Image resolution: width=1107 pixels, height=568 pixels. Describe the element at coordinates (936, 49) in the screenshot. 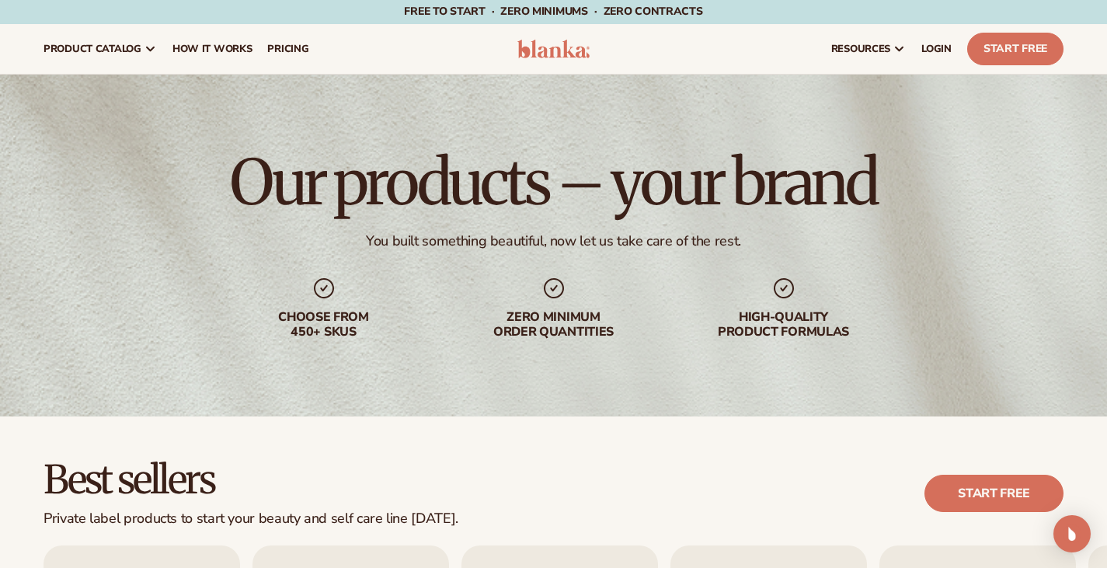

I see `span: LOGIN` at that location.